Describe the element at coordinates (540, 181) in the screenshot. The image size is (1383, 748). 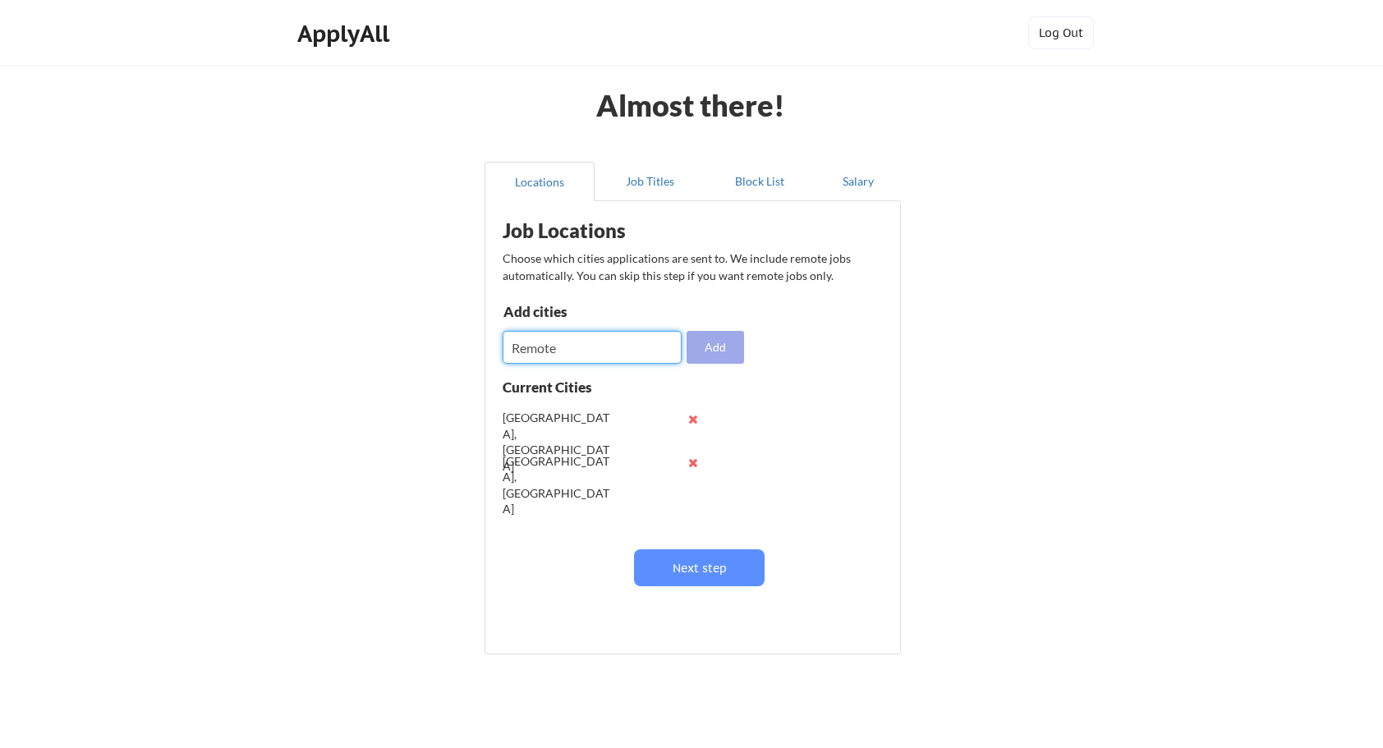
I see `button: Locations` at that location.